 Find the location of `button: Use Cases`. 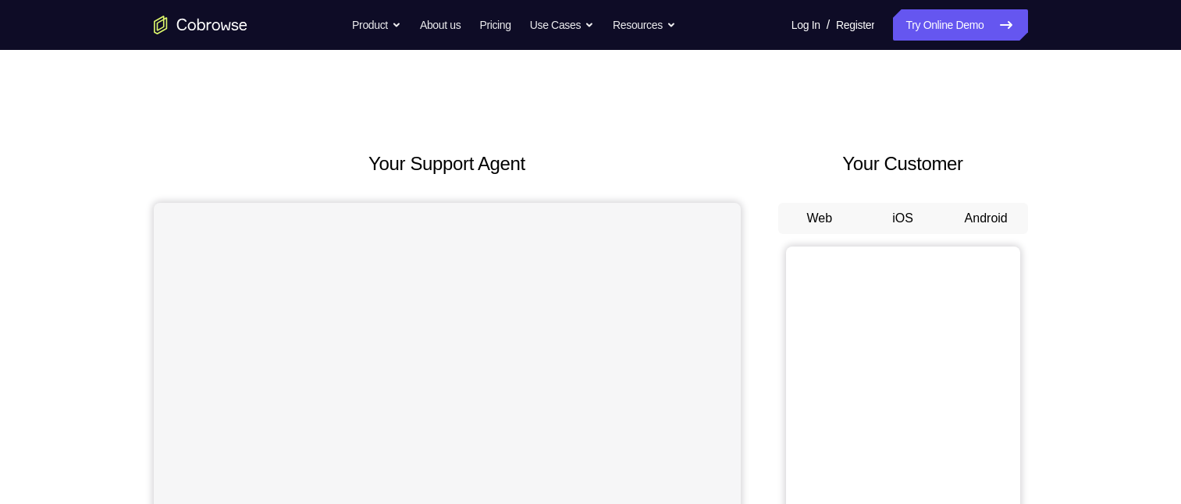

button: Use Cases is located at coordinates (562, 25).